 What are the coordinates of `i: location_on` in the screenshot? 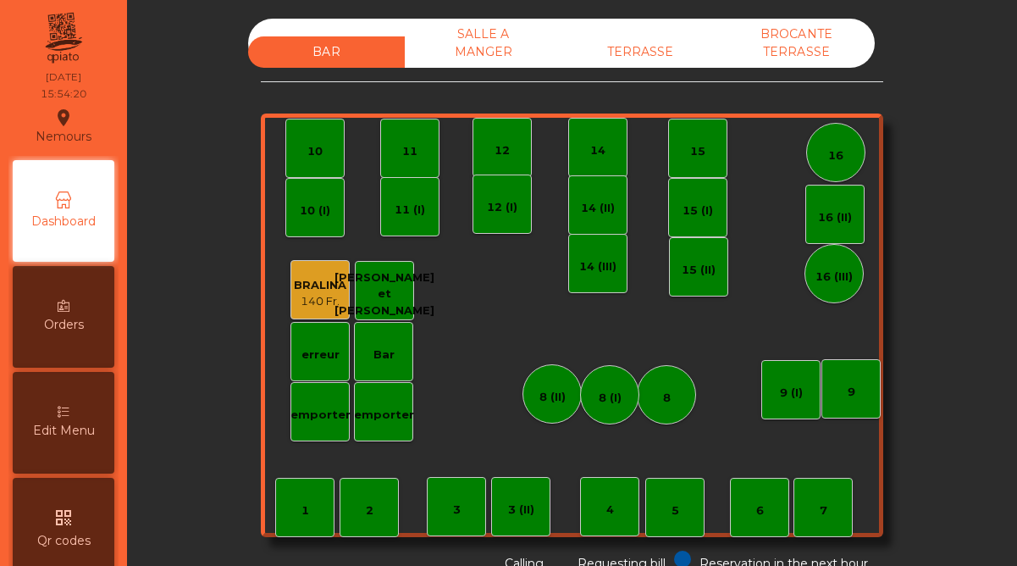 It's located at (64, 118).